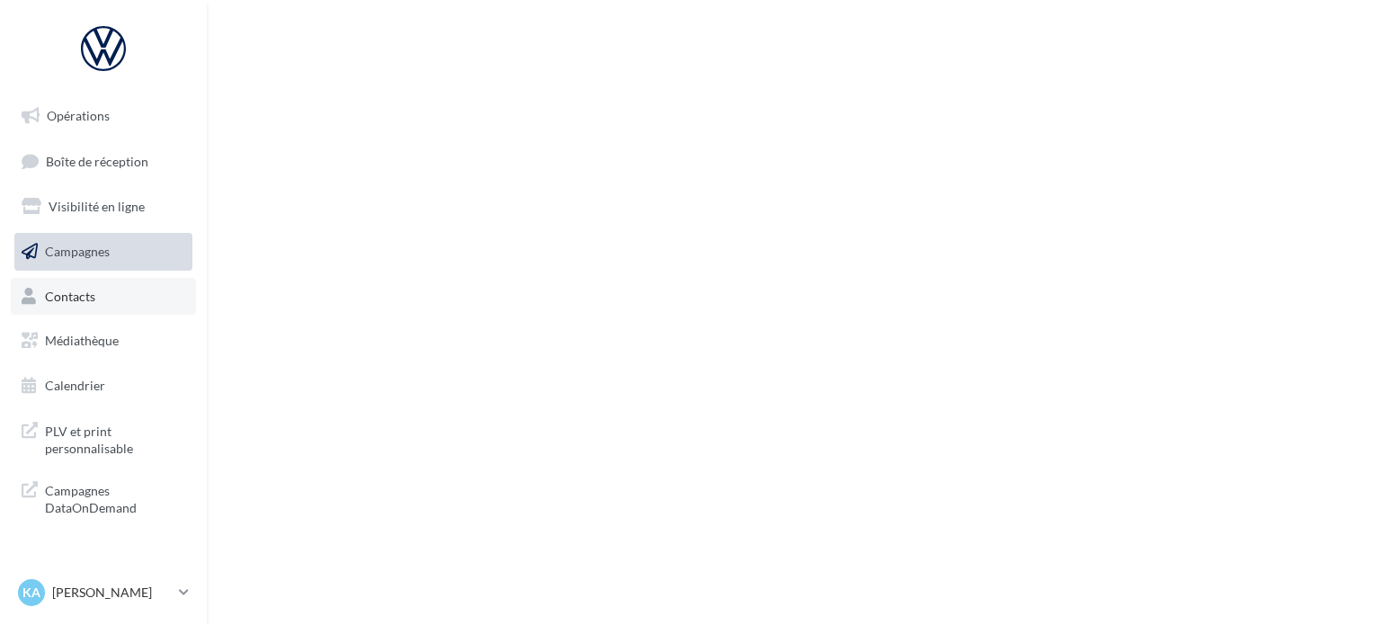 This screenshot has width=1381, height=625. What do you see at coordinates (75, 385) in the screenshot?
I see `span: Calendrier` at bounding box center [75, 385].